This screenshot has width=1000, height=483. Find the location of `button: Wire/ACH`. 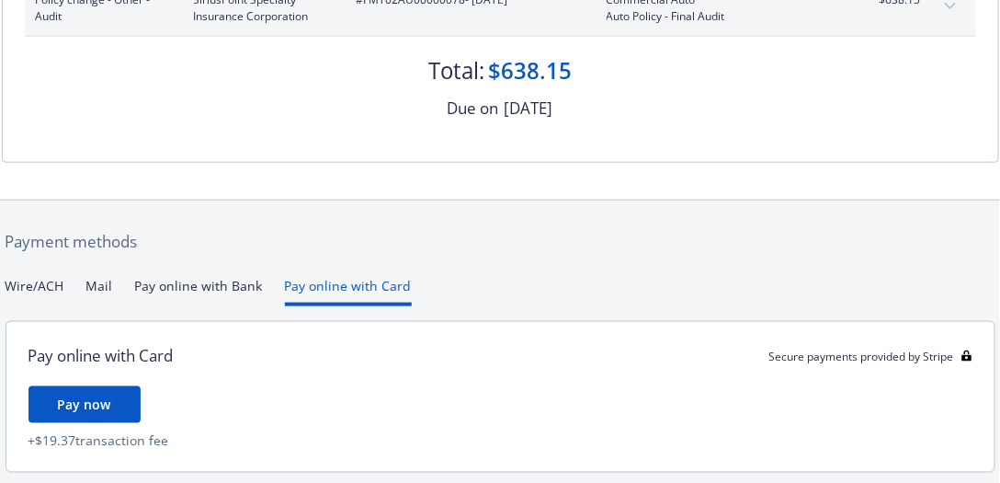

button: Wire/ACH is located at coordinates (35, 290).